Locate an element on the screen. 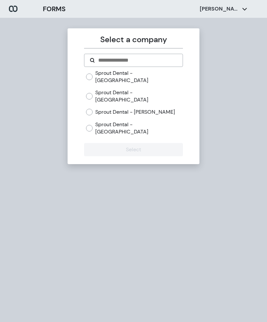  p: Select a company is located at coordinates (133, 40).